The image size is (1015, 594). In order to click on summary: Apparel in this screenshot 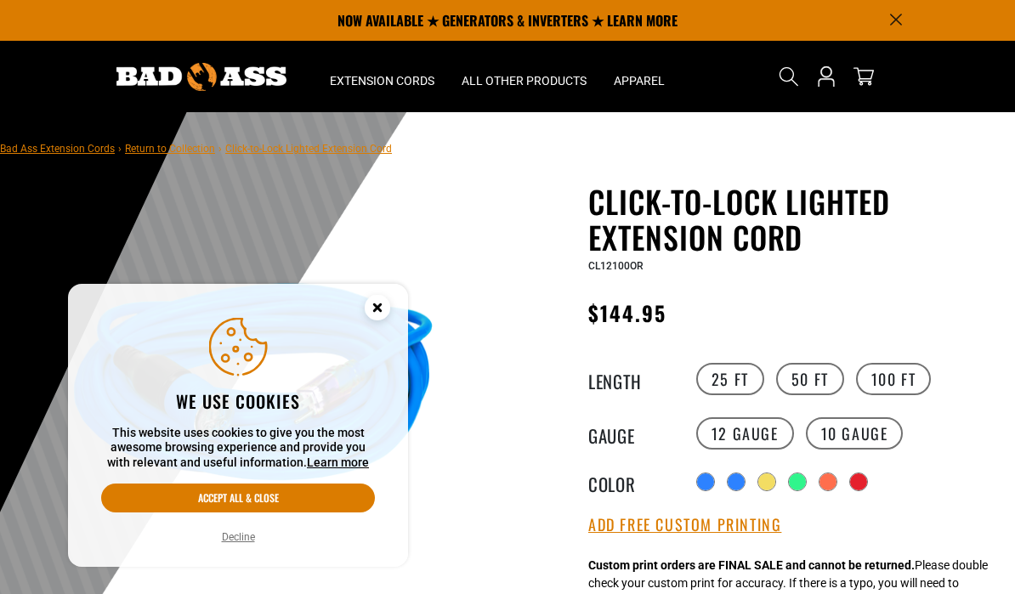, I will do `click(640, 77)`.